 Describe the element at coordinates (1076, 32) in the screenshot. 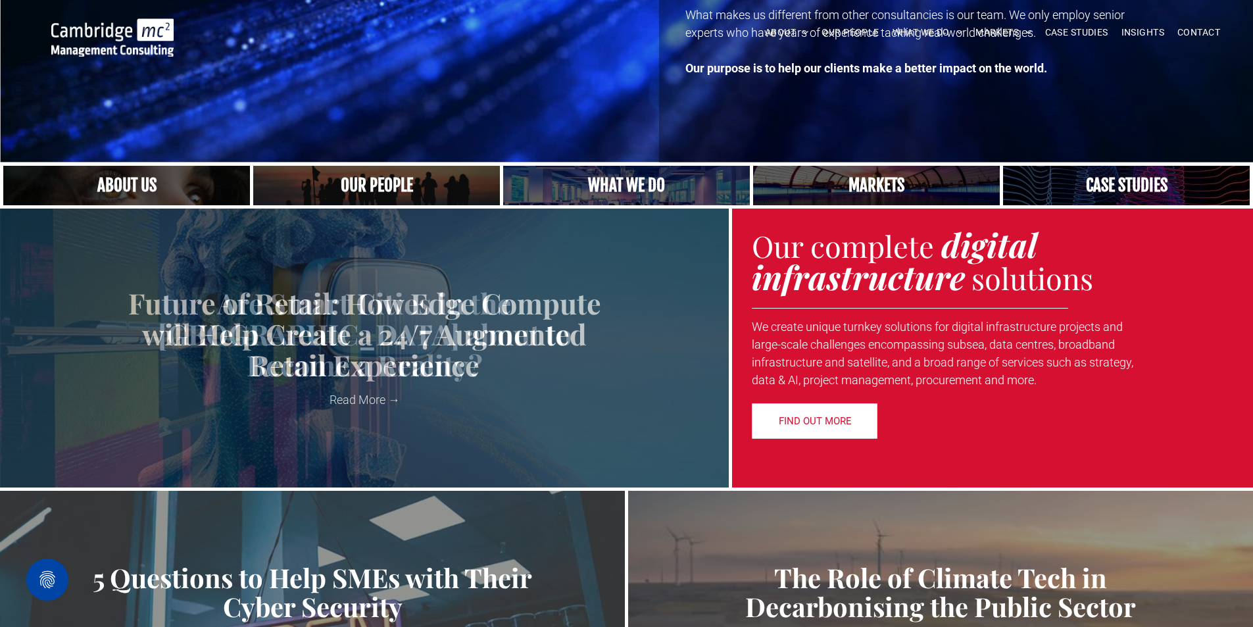

I see `a: CASE STUDIES` at that location.